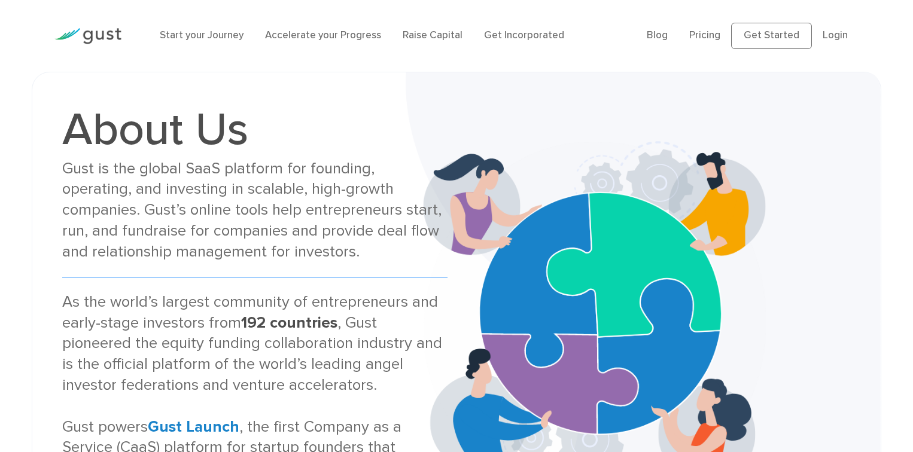 The width and height of the screenshot is (913, 452). Describe the element at coordinates (433, 35) in the screenshot. I see `a: Raise Capital` at that location.